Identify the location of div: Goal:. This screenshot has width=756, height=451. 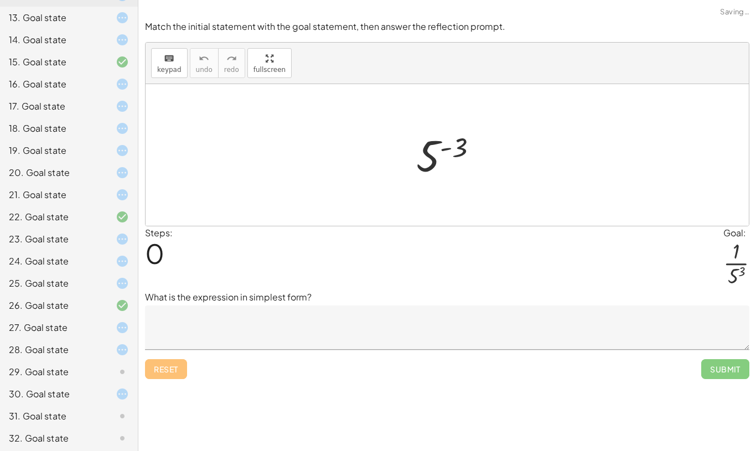
(736, 233).